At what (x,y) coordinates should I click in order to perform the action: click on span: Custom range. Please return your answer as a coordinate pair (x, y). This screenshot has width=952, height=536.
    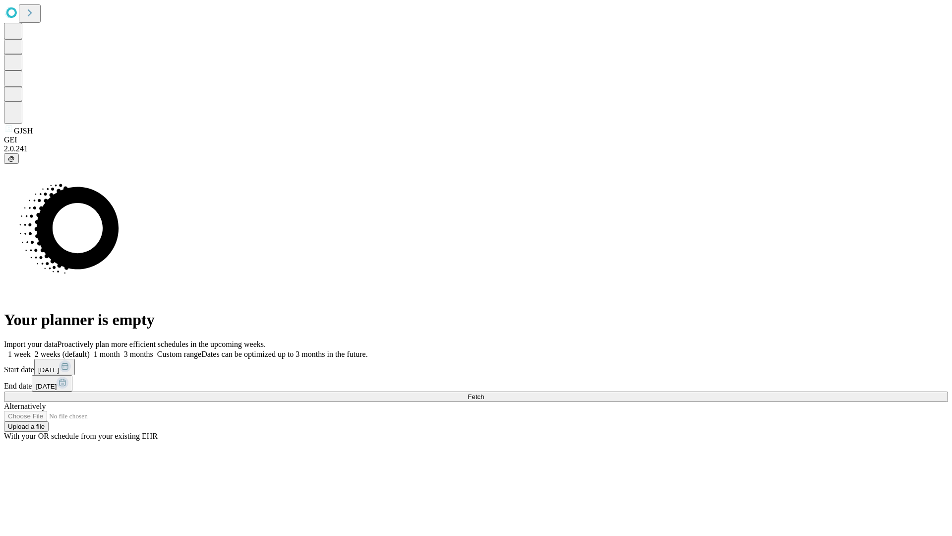
    Looking at the image, I should click on (179, 354).